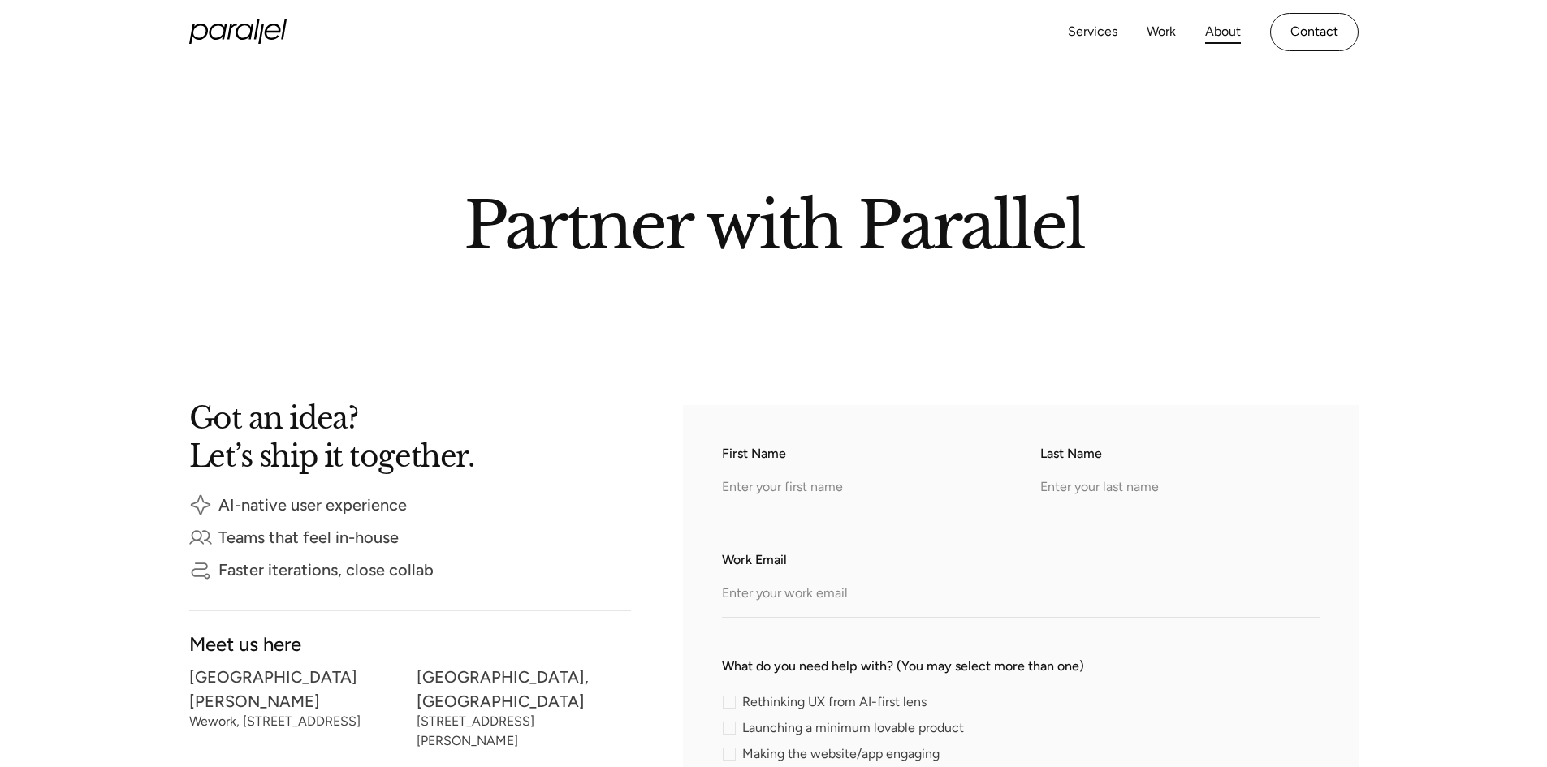 The height and width of the screenshot is (767, 1547). I want to click on input: Enter your last name, so click(1180, 489).